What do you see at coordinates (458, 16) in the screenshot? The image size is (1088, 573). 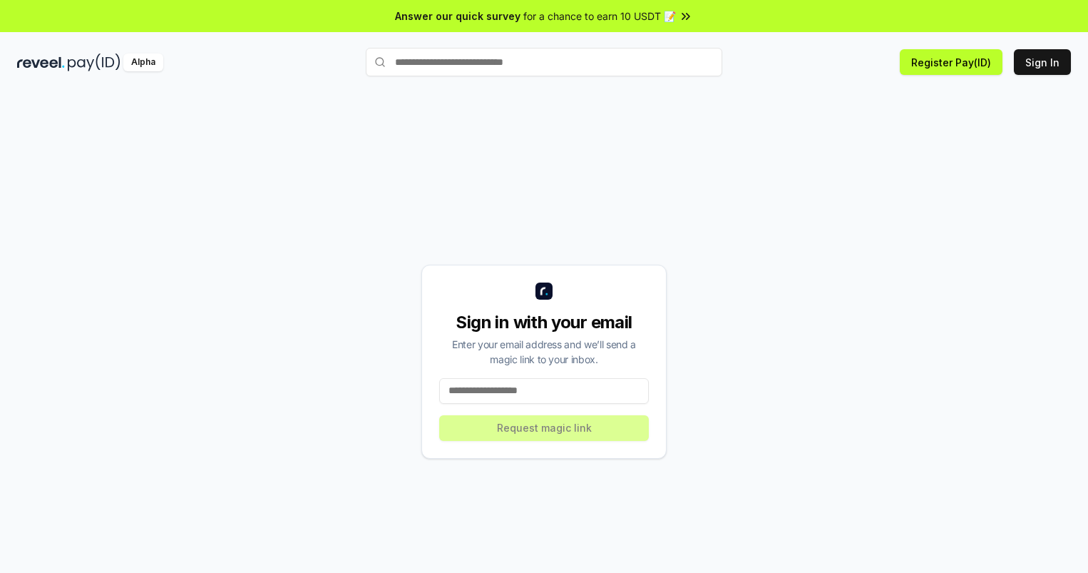 I see `span: Answer our quick survey` at bounding box center [458, 16].